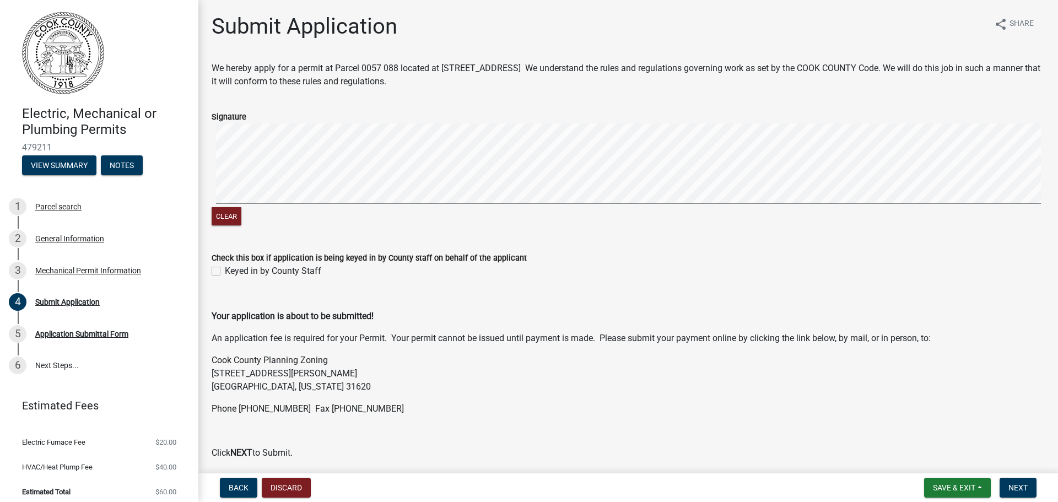 Image resolution: width=1058 pixels, height=502 pixels. I want to click on span: HVAC/Heat Plump Fee, so click(57, 467).